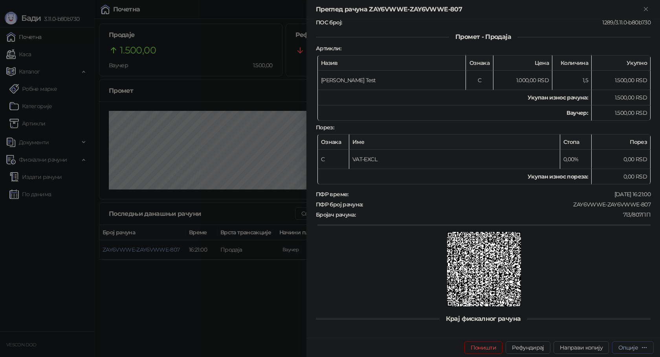 The height and width of the screenshot is (357, 660). I want to click on th: Назив, so click(391, 63).